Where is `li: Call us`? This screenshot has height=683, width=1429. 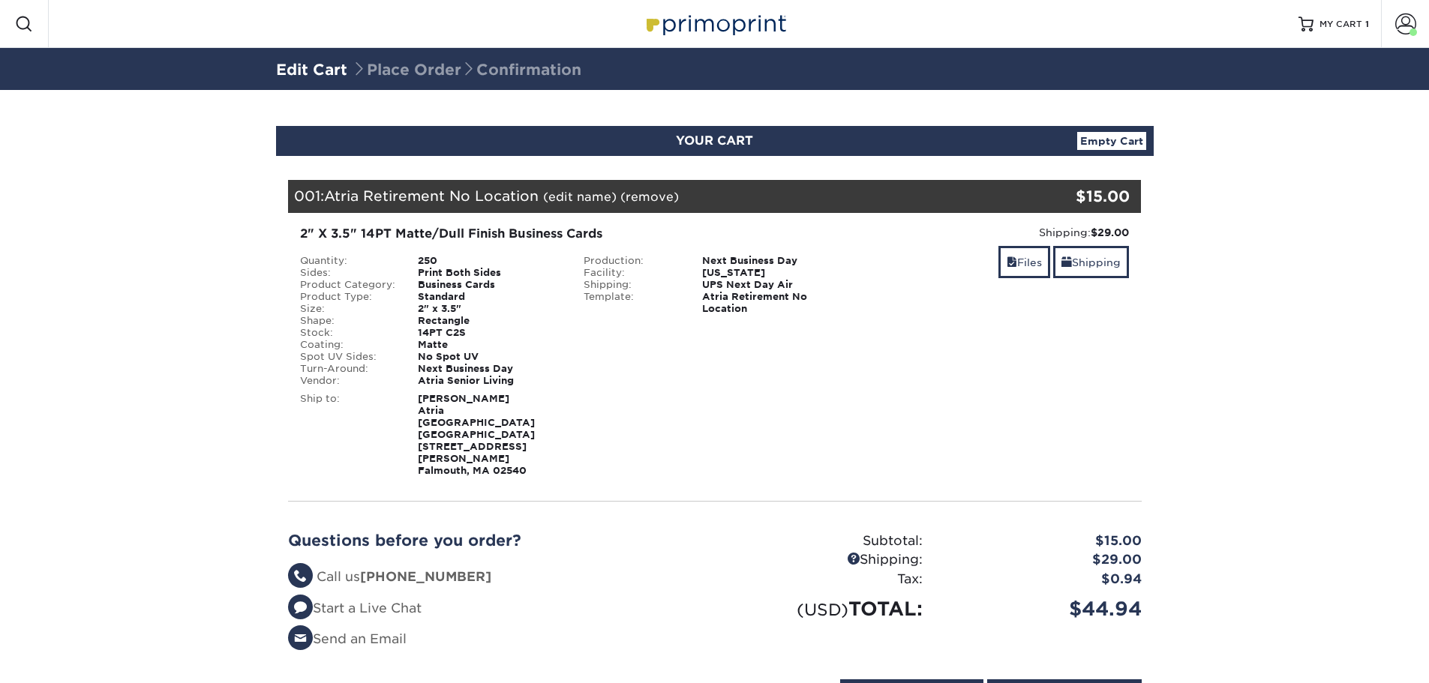
li: Call us is located at coordinates (496, 577).